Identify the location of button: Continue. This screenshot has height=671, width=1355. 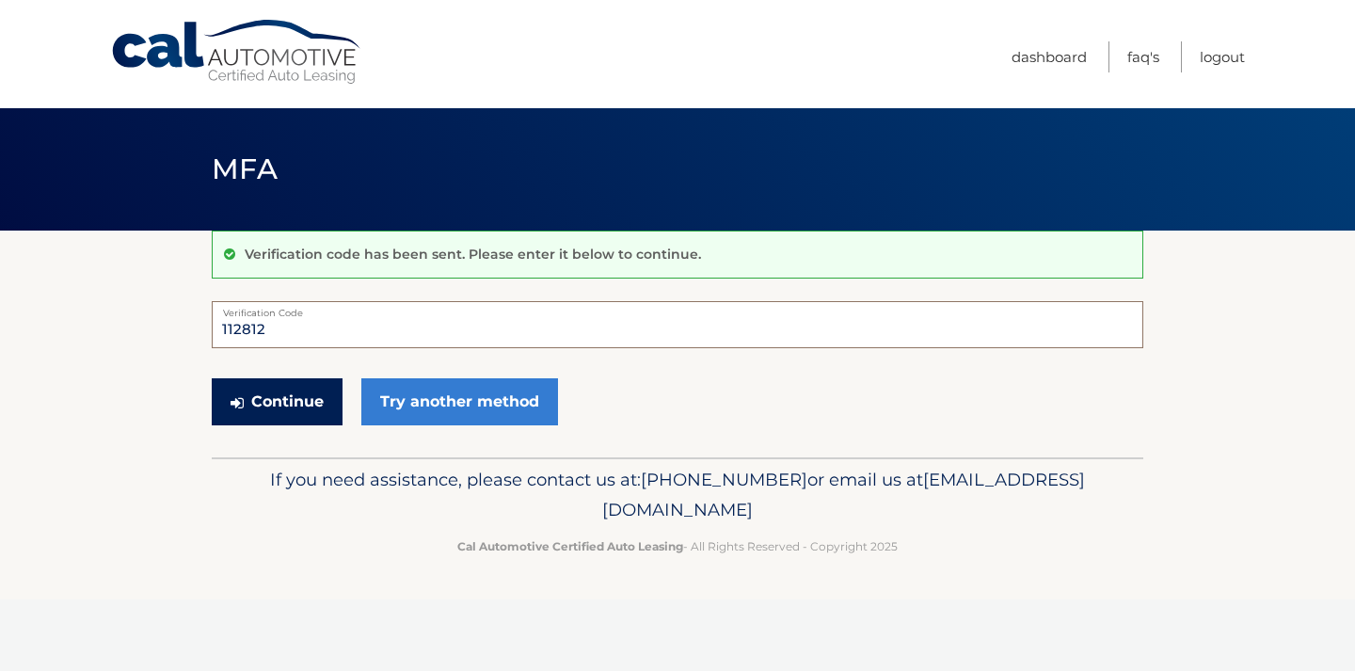
(277, 402).